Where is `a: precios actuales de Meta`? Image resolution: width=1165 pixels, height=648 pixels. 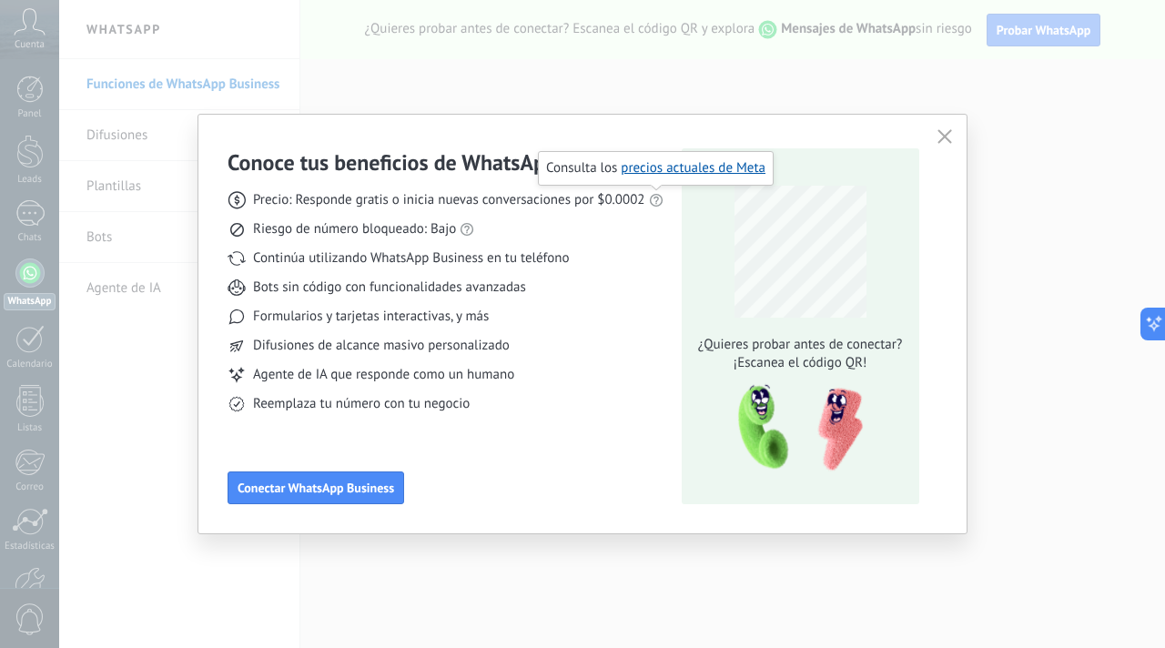
a: precios actuales de Meta is located at coordinates (693, 168).